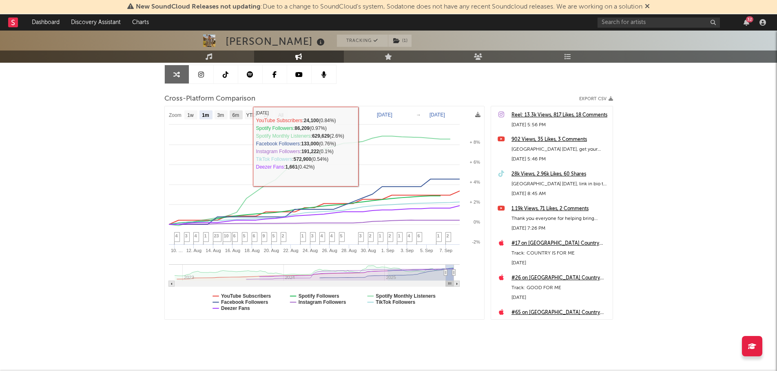  What do you see at coordinates (309, 251) in the screenshot?
I see `text: 24. Aug` at bounding box center [309, 251].